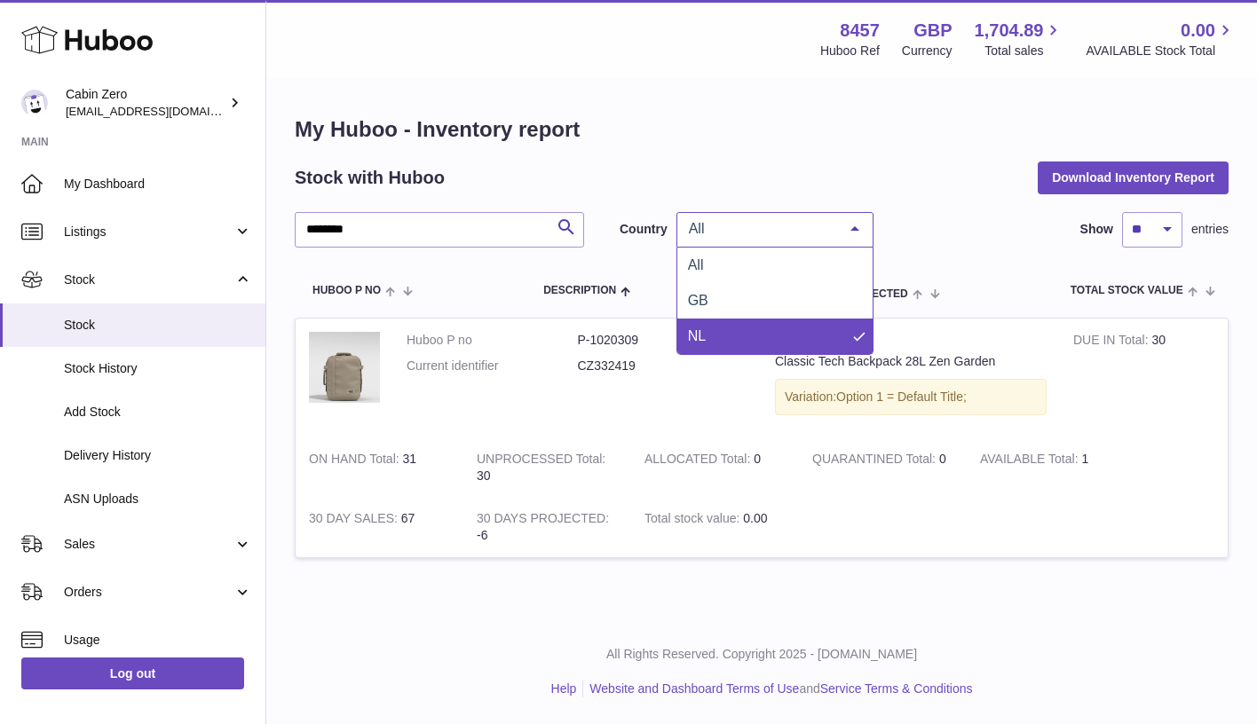  What do you see at coordinates (579, 290) in the screenshot?
I see `span: Description` at bounding box center [579, 290].